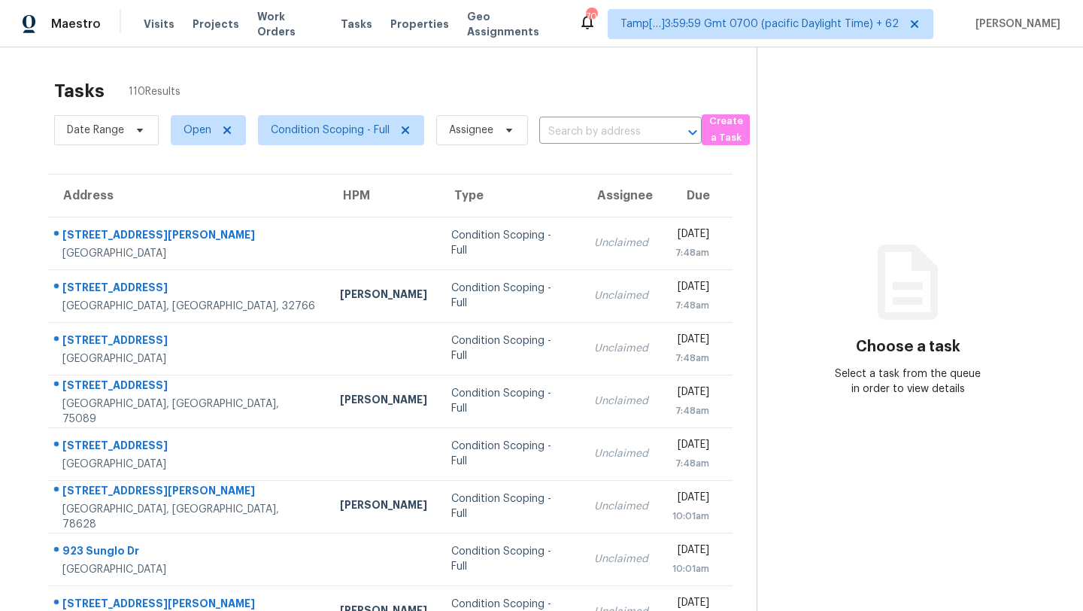 The height and width of the screenshot is (611, 1083). What do you see at coordinates (330, 130) in the screenshot?
I see `span: Condition Scoping - Full` at bounding box center [330, 130].